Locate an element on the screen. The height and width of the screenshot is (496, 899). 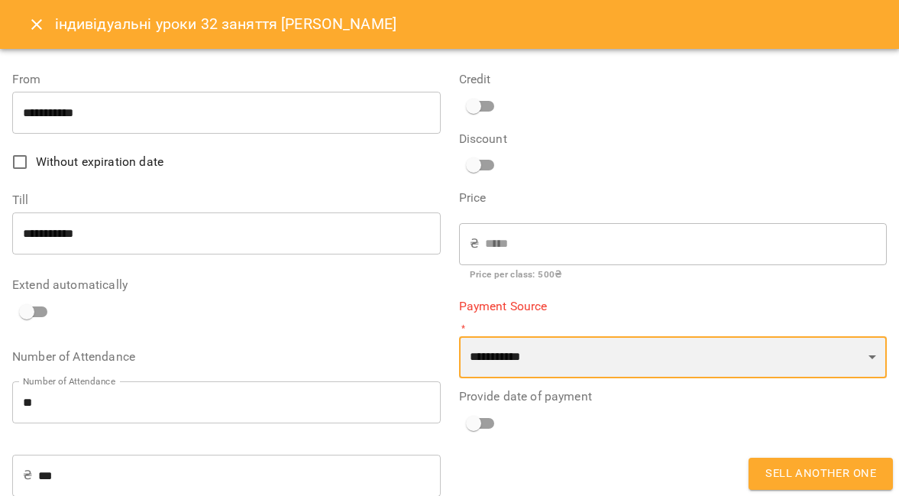
span: Without expiration date is located at coordinates (99, 162).